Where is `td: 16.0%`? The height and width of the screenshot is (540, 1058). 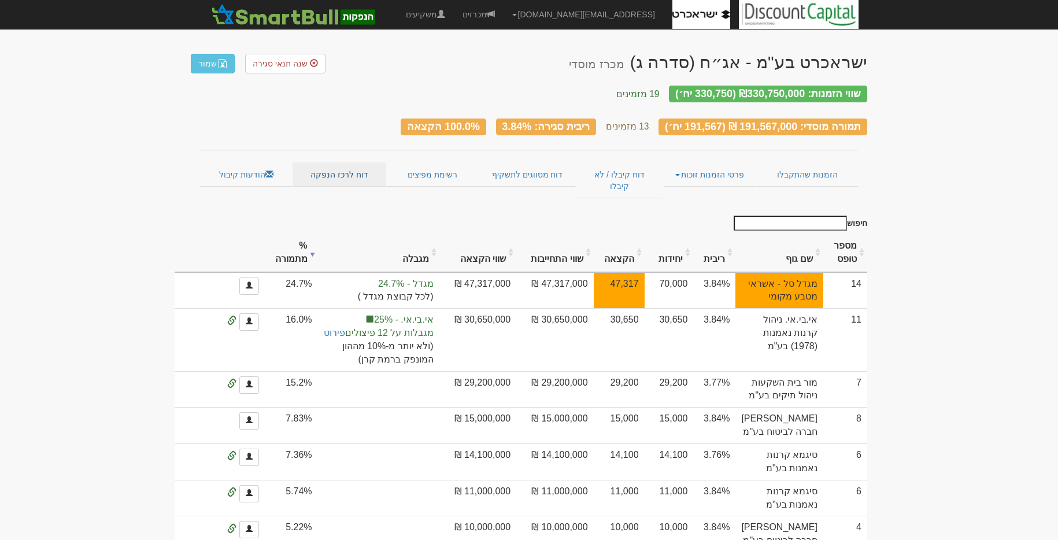 td: 16.0% is located at coordinates (291, 339).